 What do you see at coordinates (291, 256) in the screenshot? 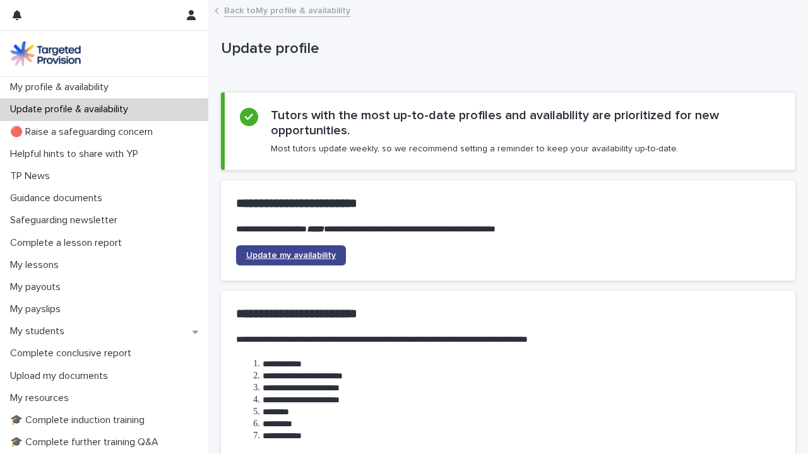
I see `span: Update my availability` at bounding box center [291, 256].